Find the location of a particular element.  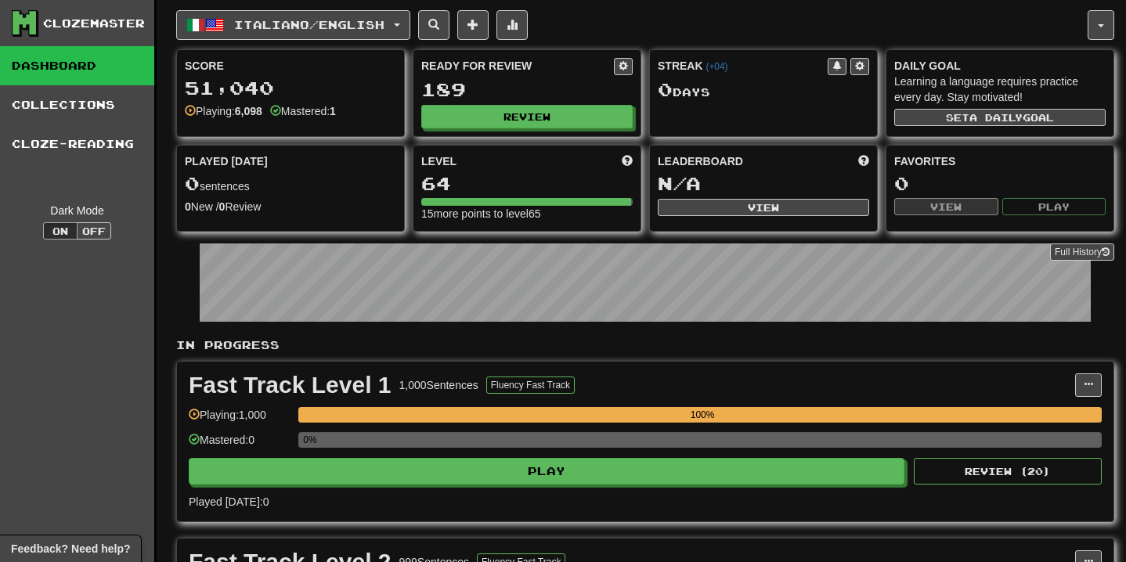

div: Clozemaster is located at coordinates (94, 24).